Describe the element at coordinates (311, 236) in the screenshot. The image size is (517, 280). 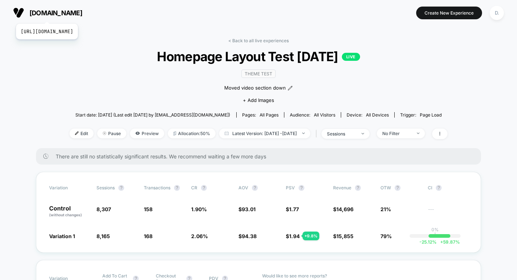
I see `div: + 9.8 %` at that location.